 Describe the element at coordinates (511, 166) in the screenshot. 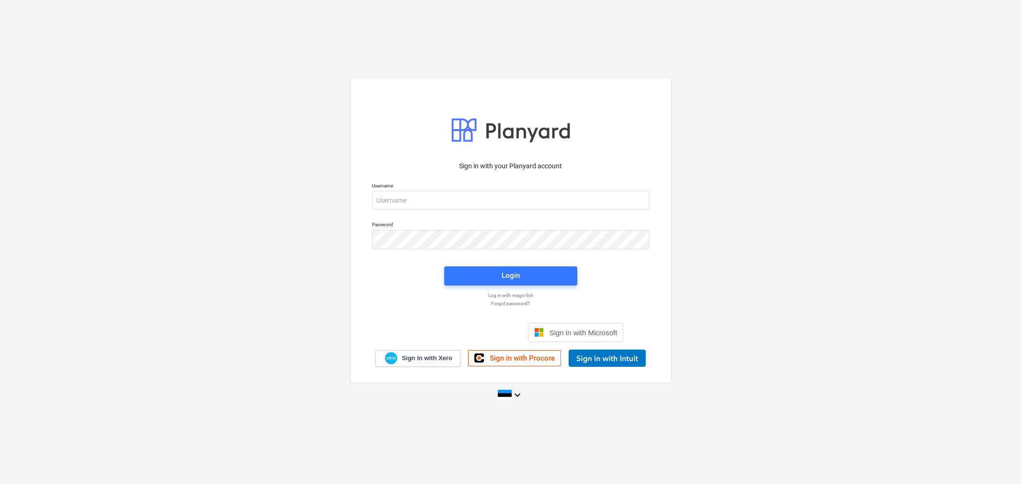

I see `p: Sign in with your Planyard account` at that location.